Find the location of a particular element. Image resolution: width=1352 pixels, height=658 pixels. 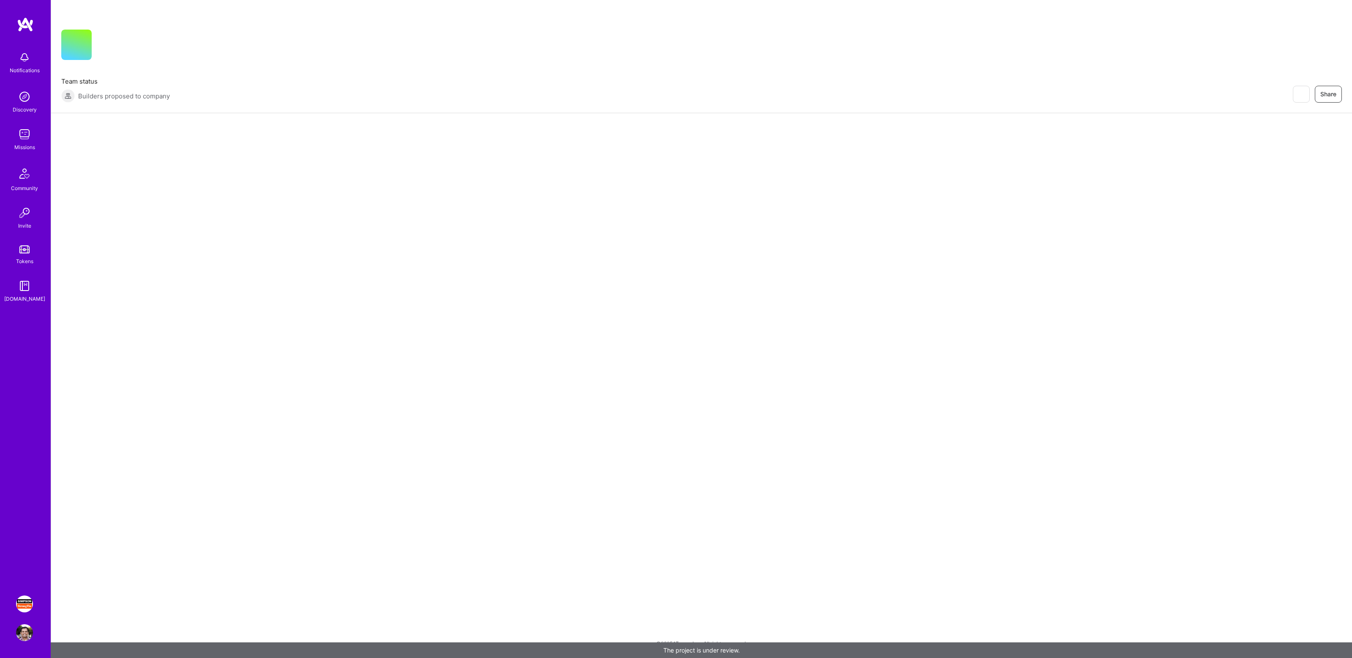

span: Builders proposed to company is located at coordinates (124, 96).